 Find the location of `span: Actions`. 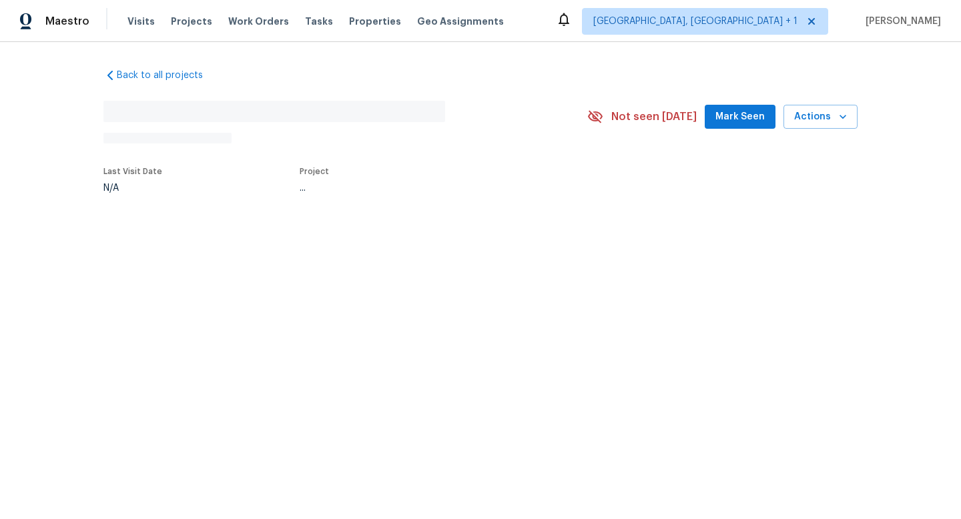

span: Actions is located at coordinates (820, 117).